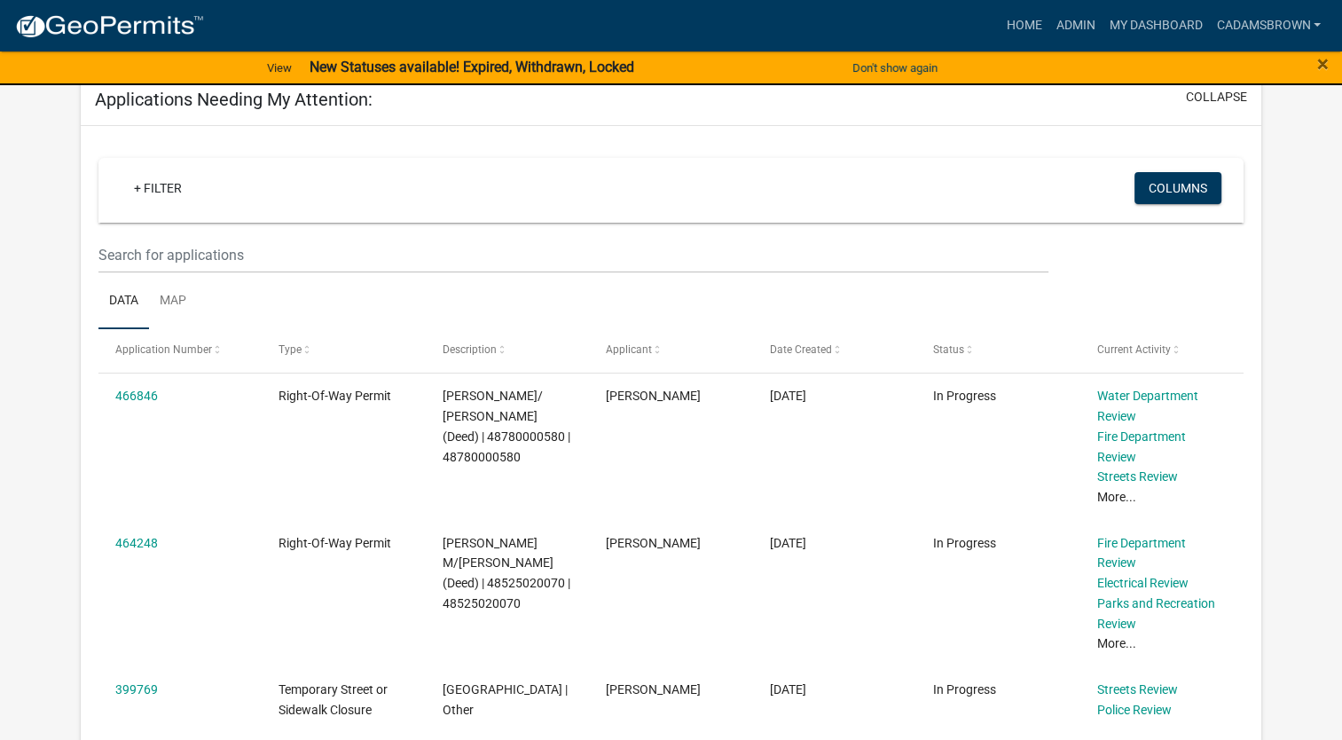 This screenshot has width=1342, height=740. I want to click on a: Admin, so click(1075, 26).